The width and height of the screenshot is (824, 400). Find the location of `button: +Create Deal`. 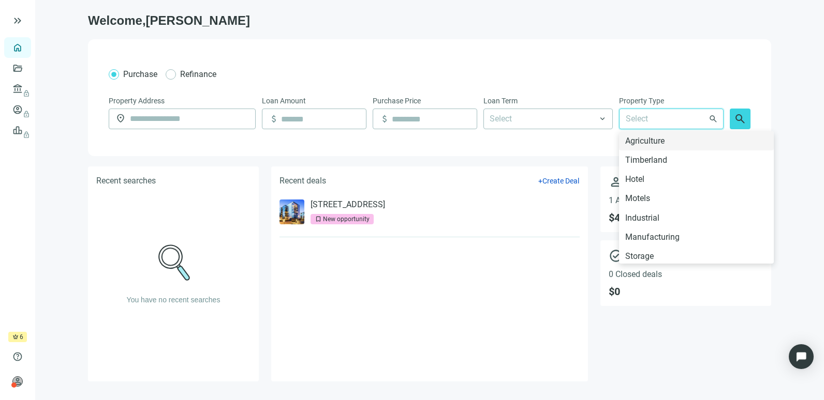

button: +Create Deal is located at coordinates (558, 181).